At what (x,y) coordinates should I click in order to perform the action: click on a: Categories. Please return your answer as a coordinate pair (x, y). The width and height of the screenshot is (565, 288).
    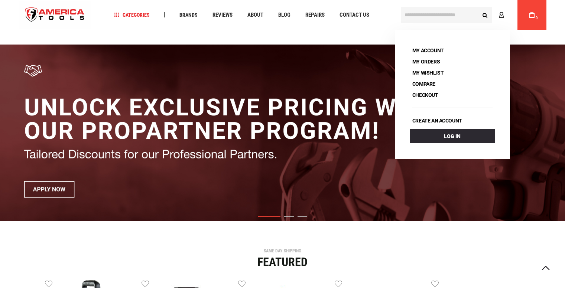
    Looking at the image, I should click on (132, 15).